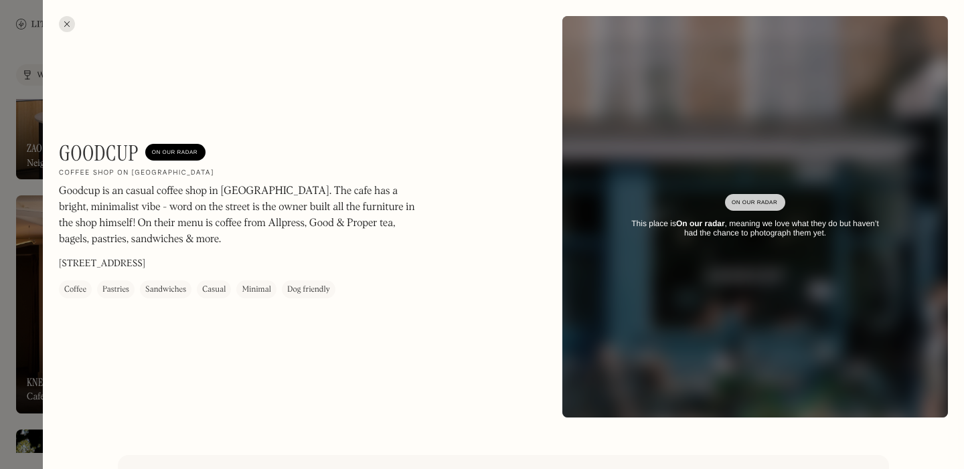 The width and height of the screenshot is (964, 469). What do you see at coordinates (116, 290) in the screenshot?
I see `div: Pastries` at bounding box center [116, 290].